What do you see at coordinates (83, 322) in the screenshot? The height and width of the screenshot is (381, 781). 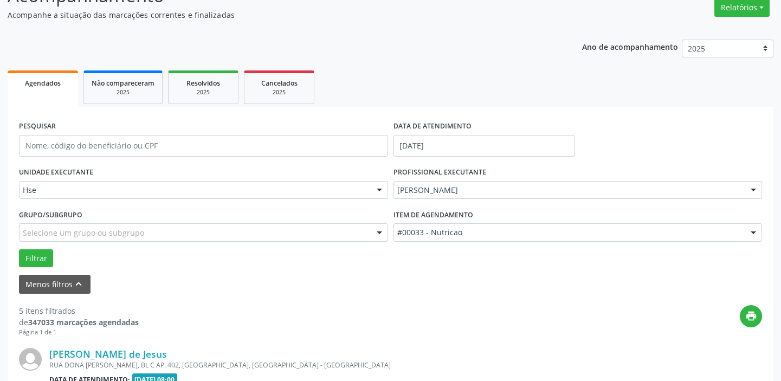 I see `strong: 347033 marcações agendadas` at bounding box center [83, 322].